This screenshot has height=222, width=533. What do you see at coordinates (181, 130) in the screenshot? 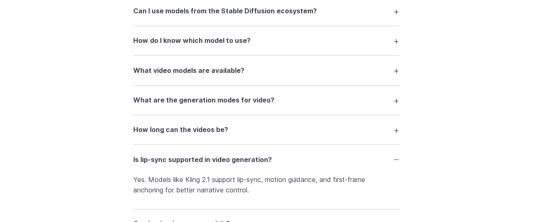
I see `h3: How long can the videos be?` at bounding box center [181, 130].